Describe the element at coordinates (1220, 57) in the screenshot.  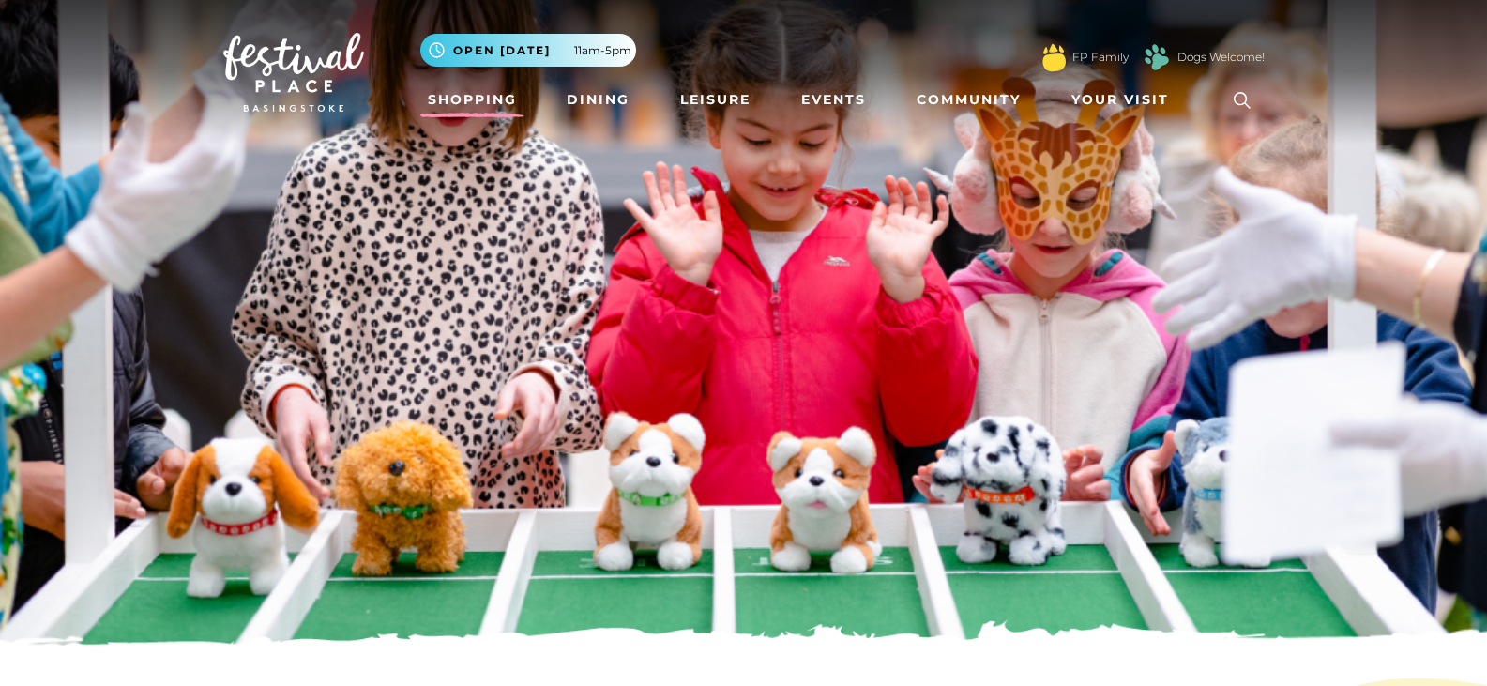
I see `a: Dogs Welcome!` at that location.